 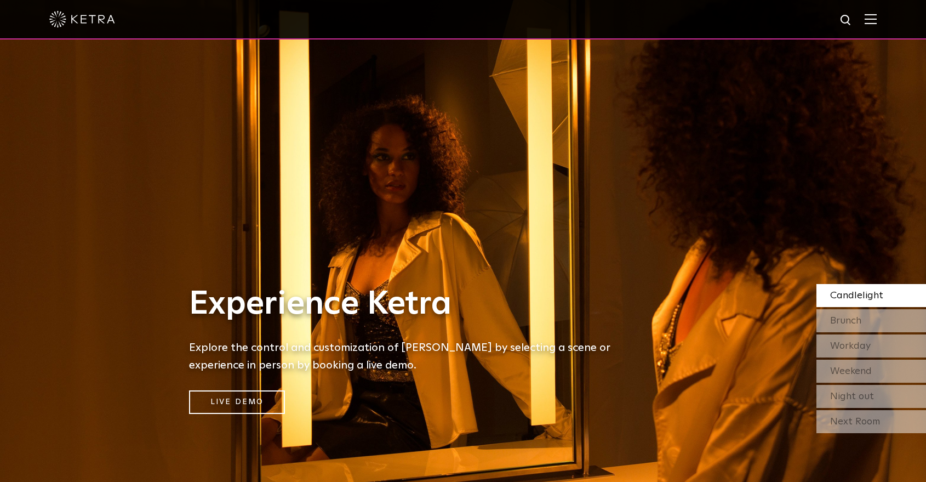 What do you see at coordinates (872, 422) in the screenshot?
I see `div: Next Room` at bounding box center [872, 422].